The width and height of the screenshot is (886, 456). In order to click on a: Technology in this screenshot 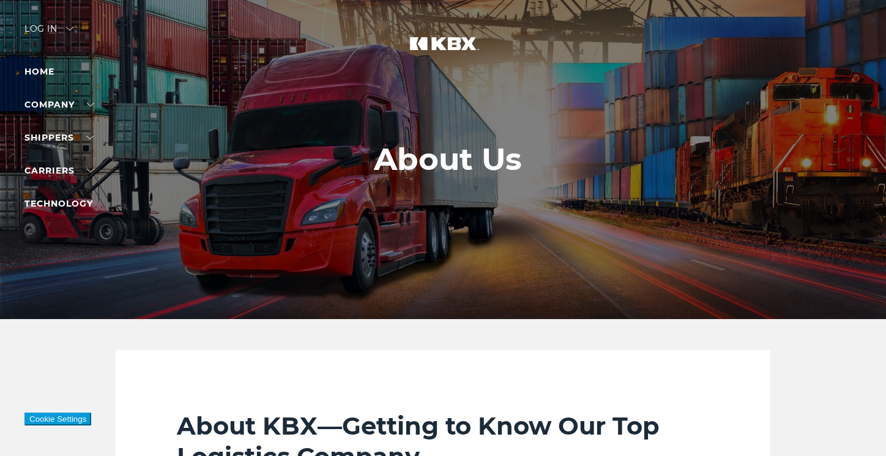, I will do `click(59, 204)`.